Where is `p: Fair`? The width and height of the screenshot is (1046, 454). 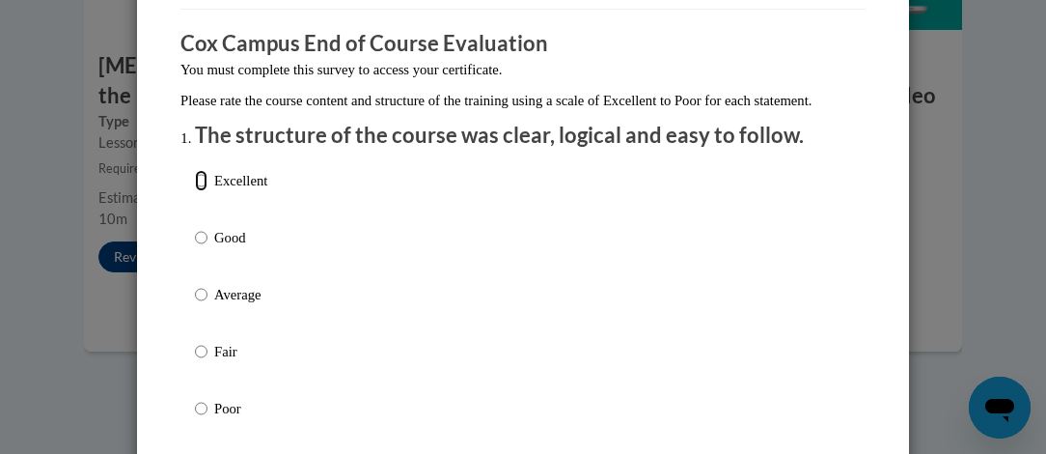 p: Fair is located at coordinates (240, 351).